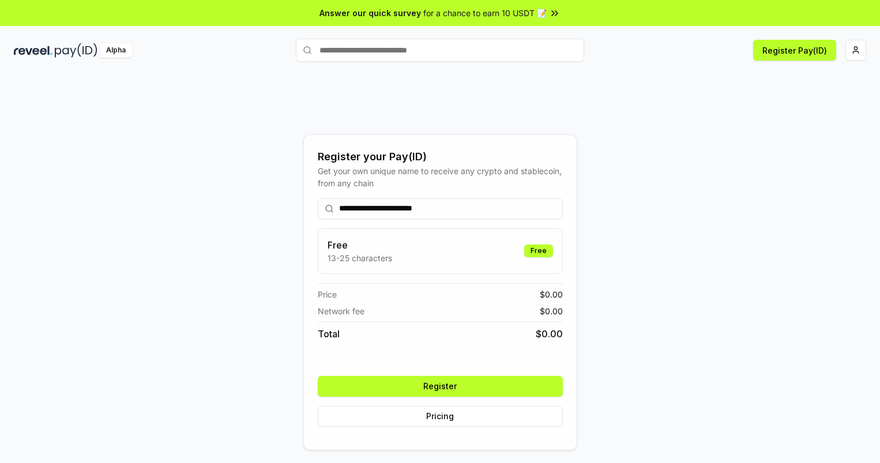 The image size is (880, 463). Describe the element at coordinates (33, 50) in the screenshot. I see `img: reveel_dark` at that location.